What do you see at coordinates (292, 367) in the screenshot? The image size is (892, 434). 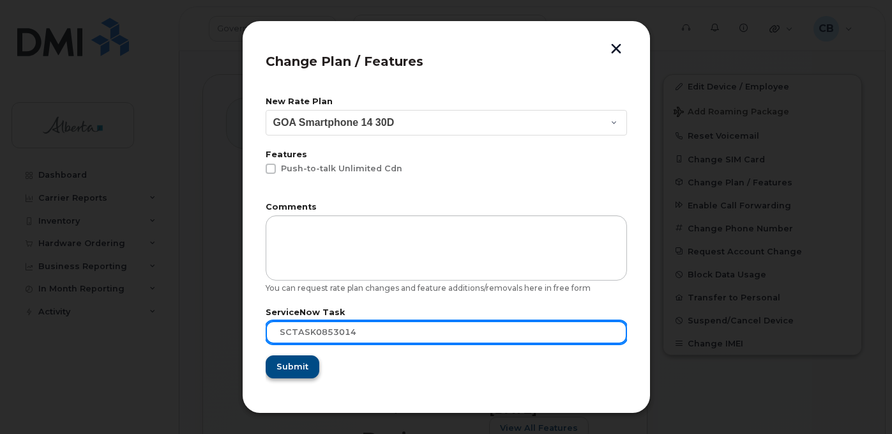 I see `button: Submit` at bounding box center [292, 367].